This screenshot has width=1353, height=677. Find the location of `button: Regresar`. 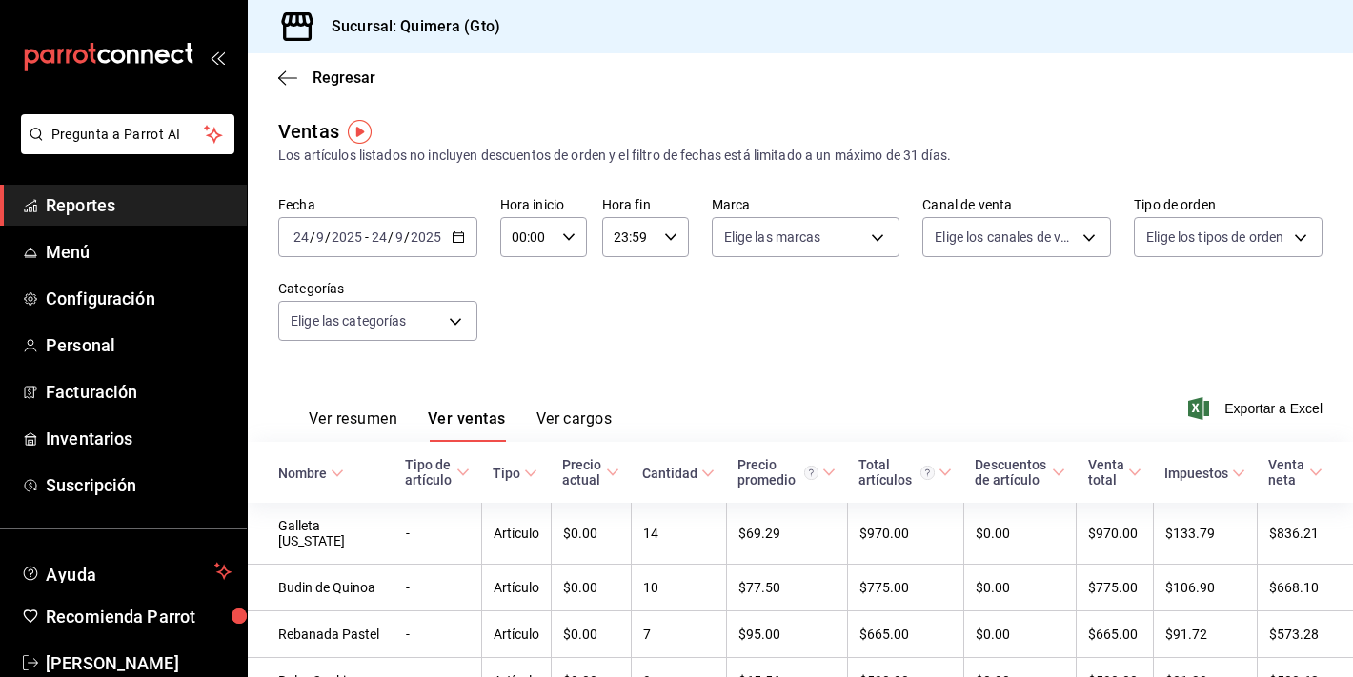

button: Regresar is located at coordinates (327, 77).